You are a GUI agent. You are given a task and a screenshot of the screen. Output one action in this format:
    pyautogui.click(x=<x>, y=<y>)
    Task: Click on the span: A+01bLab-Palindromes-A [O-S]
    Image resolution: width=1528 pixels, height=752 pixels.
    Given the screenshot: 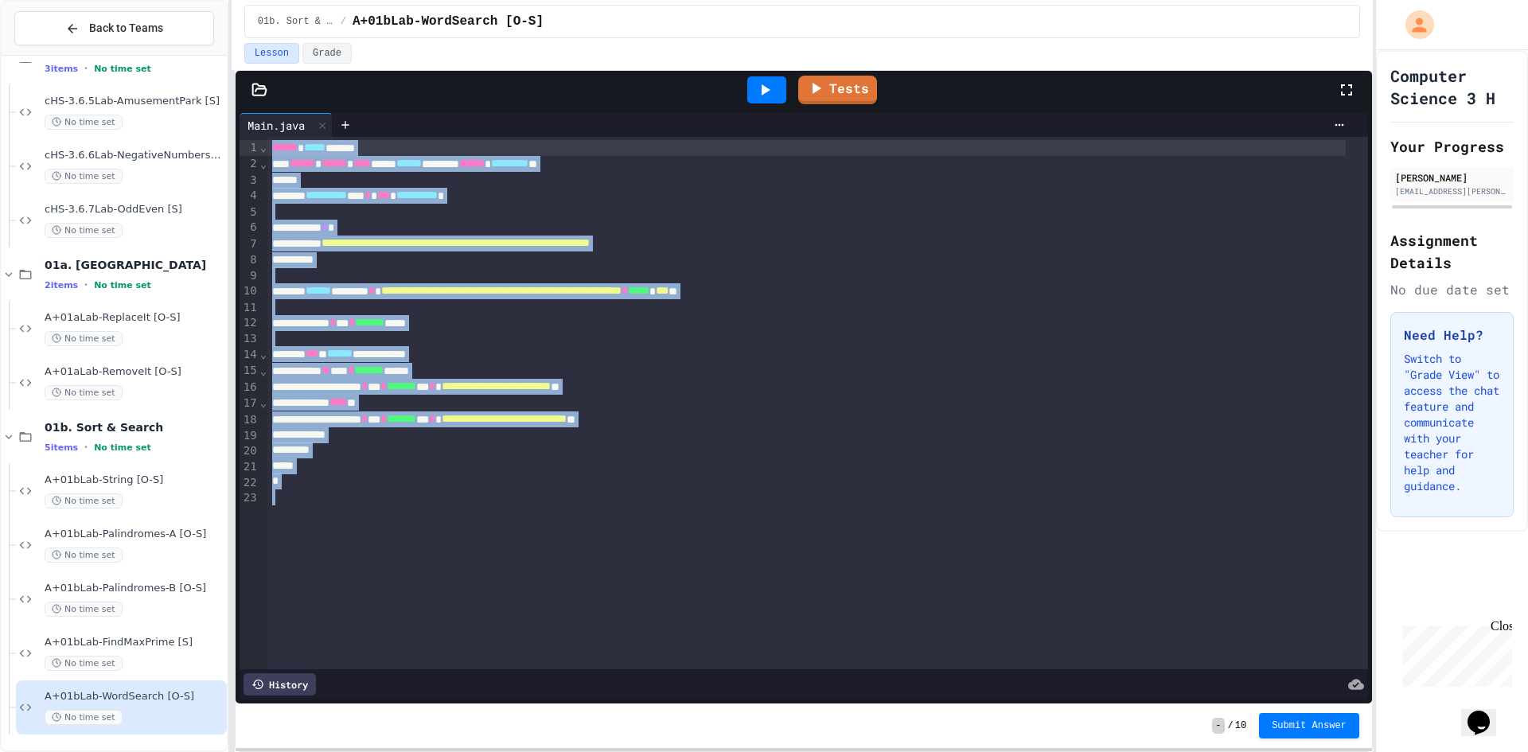 What is the action you would take?
    pyautogui.click(x=134, y=534)
    